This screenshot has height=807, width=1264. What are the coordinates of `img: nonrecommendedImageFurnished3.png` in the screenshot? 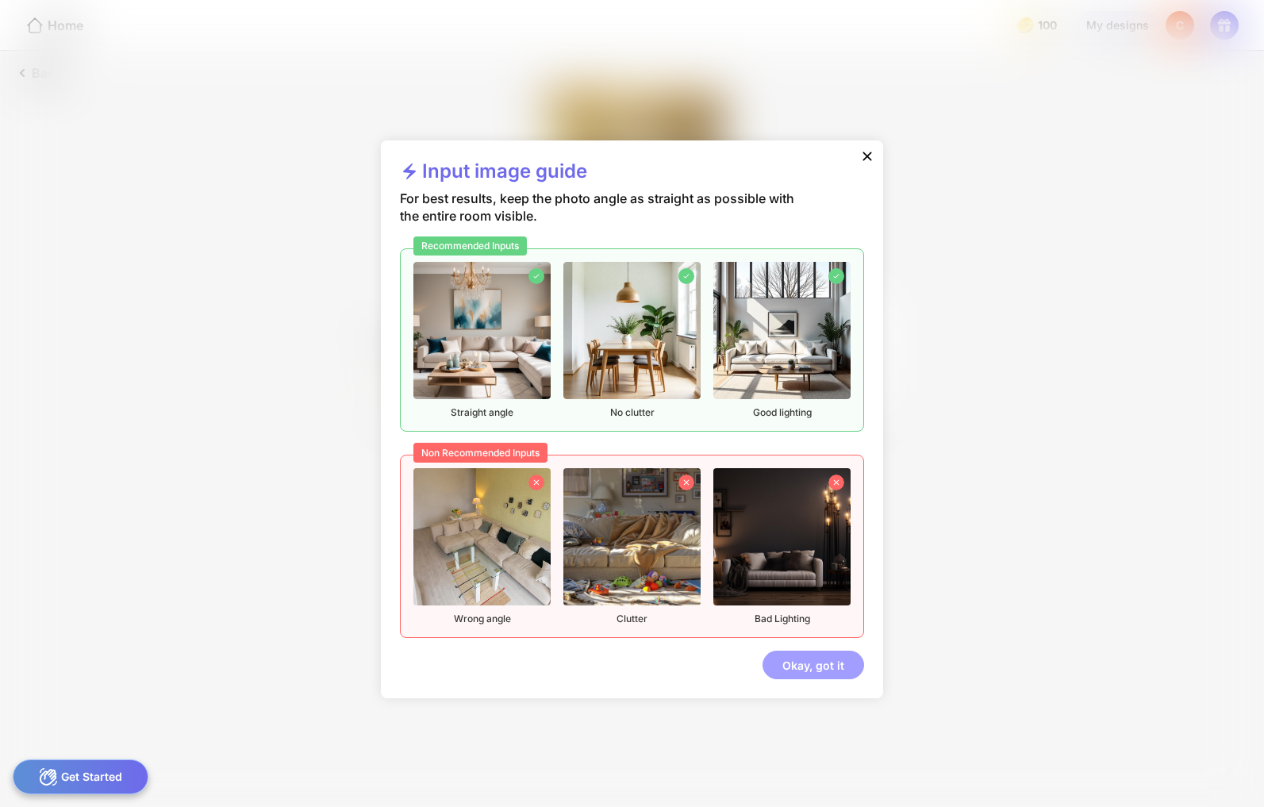 It's located at (782, 536).